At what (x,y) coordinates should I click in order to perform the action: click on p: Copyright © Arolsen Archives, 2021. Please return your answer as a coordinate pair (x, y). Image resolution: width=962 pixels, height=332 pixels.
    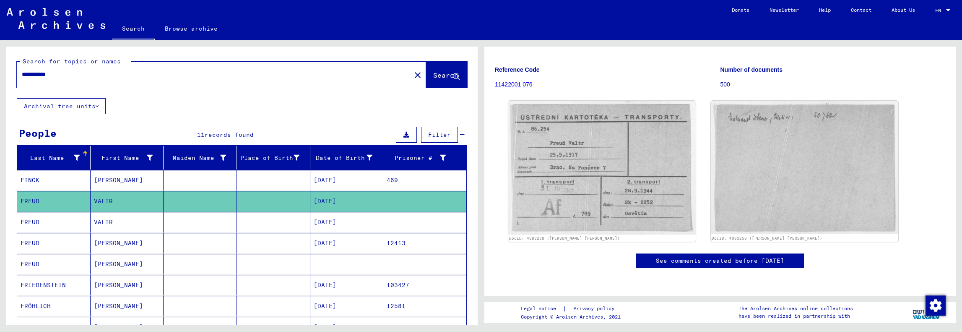
    Looking at the image, I should click on (572, 317).